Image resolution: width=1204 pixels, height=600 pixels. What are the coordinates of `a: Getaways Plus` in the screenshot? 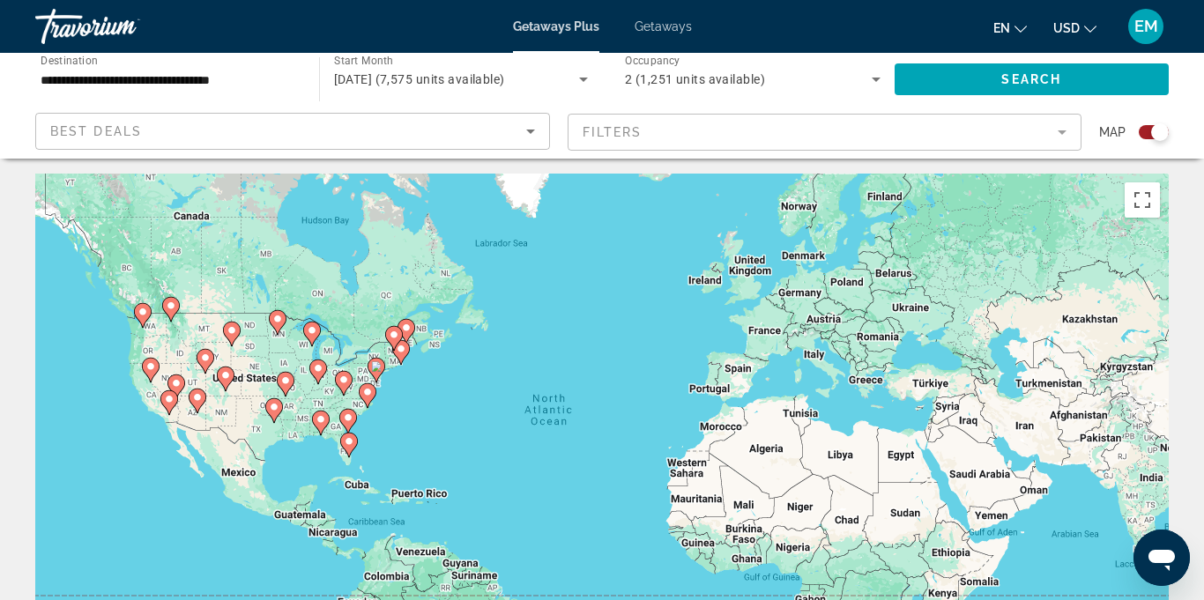 It's located at (556, 26).